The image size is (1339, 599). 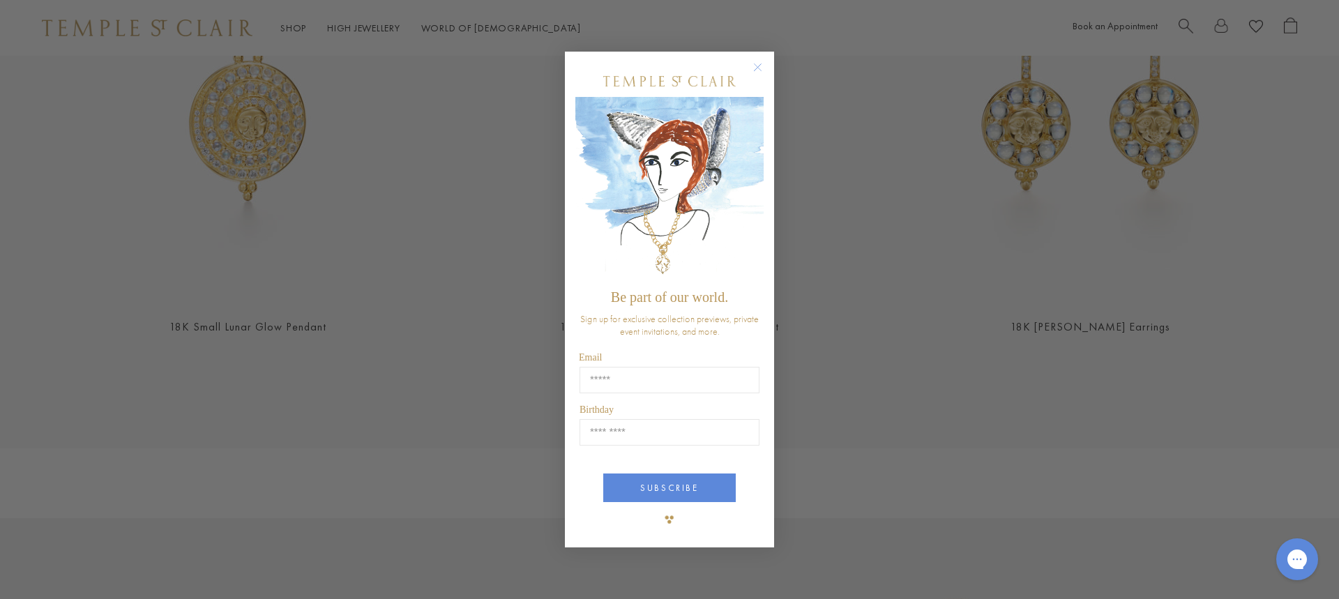 I want to click on button: Close dialog, so click(x=764, y=74).